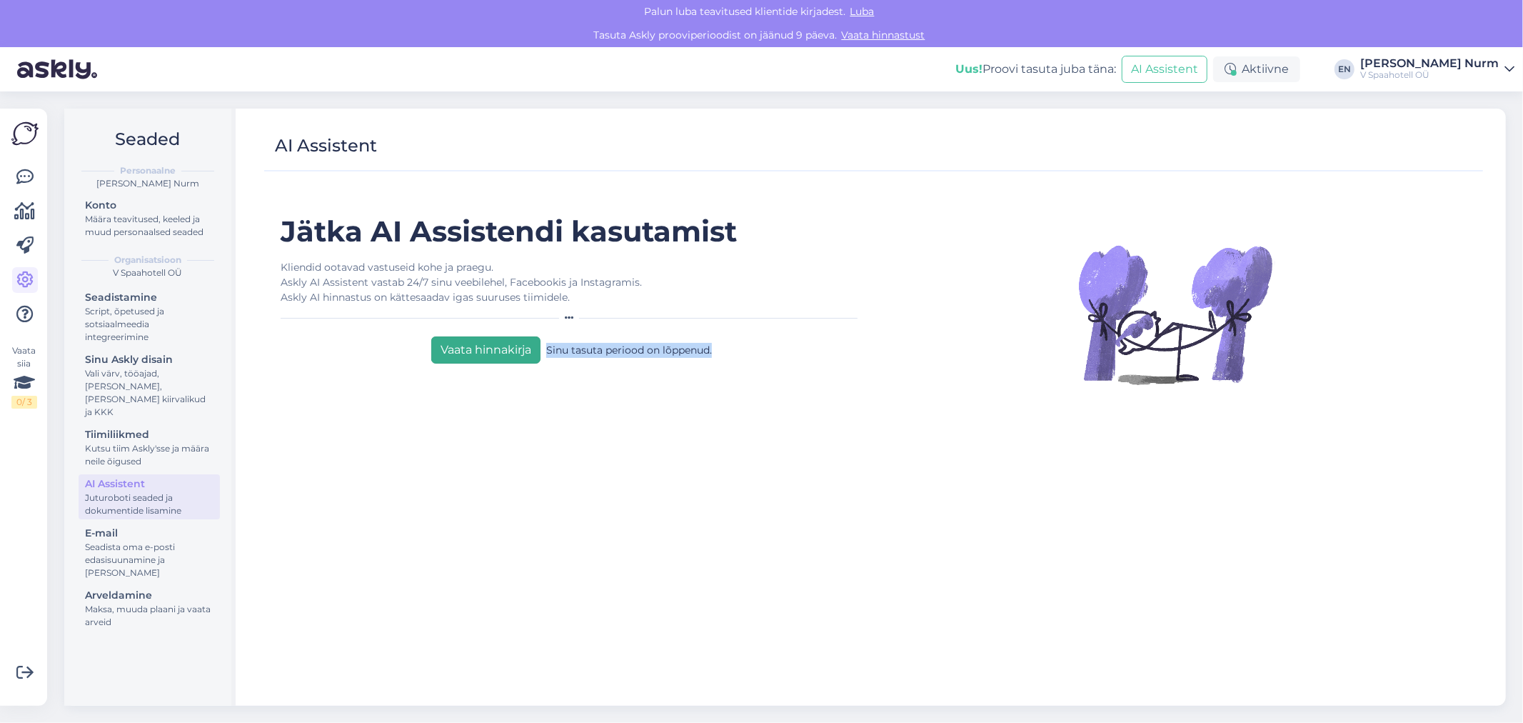  What do you see at coordinates (148, 171) in the screenshot?
I see `b: Personaalne` at bounding box center [148, 171].